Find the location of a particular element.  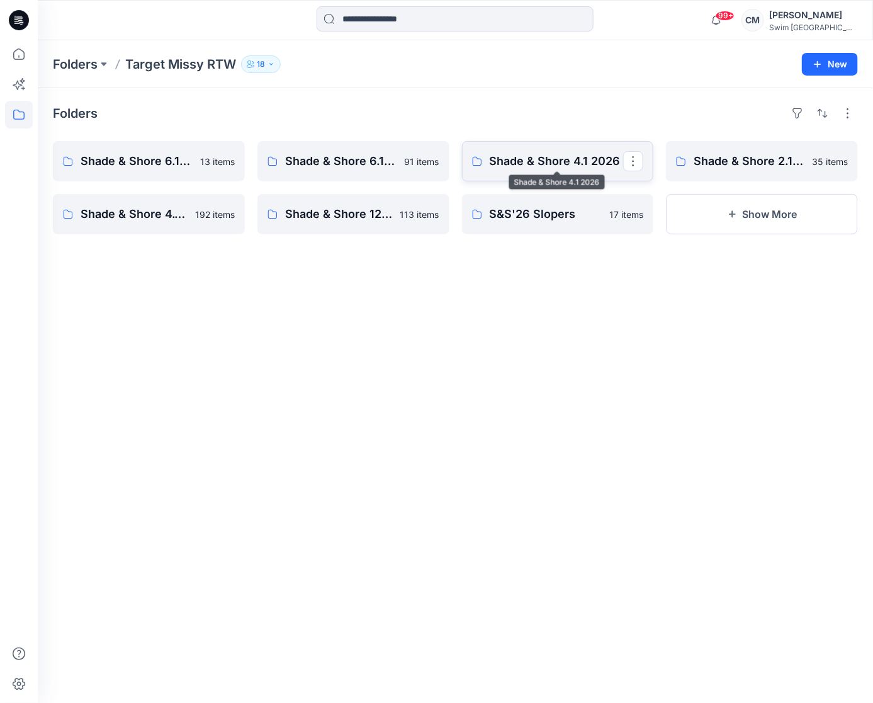

button: Show More is located at coordinates (762, 214).